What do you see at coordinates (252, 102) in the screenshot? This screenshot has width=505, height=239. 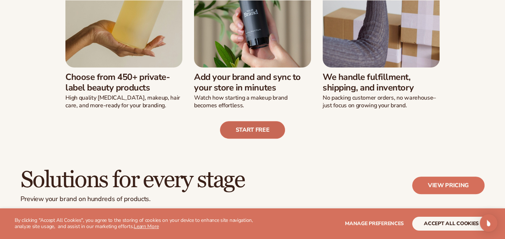 I see `p: Watch how starting a makeup brand becomes effortless.` at bounding box center [252, 102].